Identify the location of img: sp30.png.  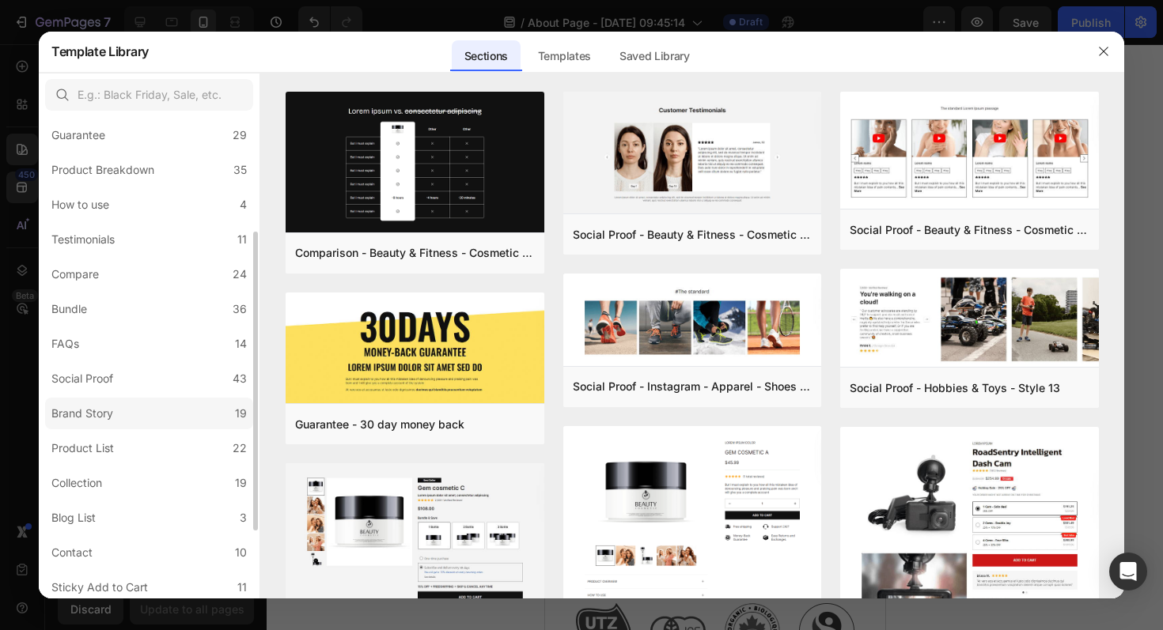
(692, 321).